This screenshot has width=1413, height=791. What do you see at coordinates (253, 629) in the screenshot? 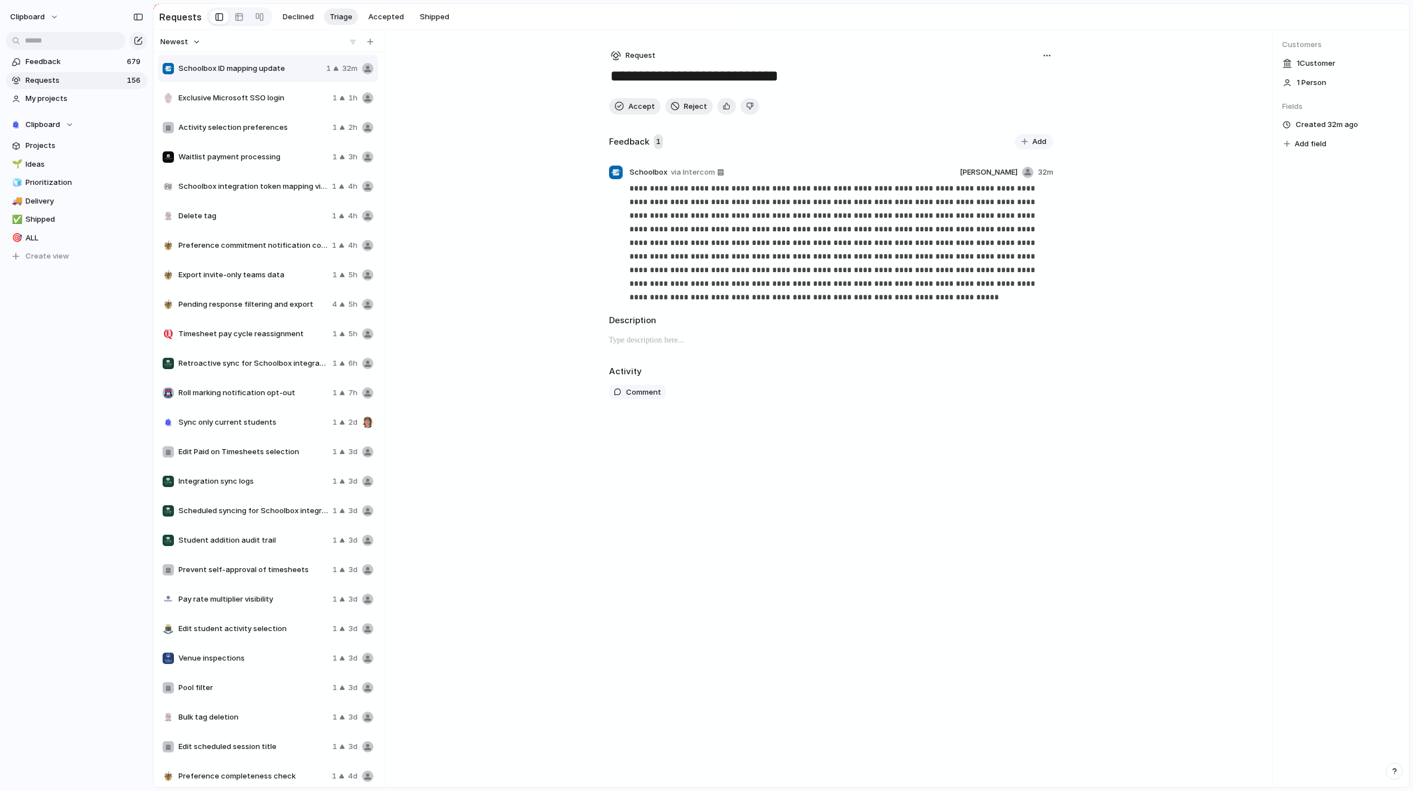
I see `span: Edit student activity selection` at bounding box center [253, 629].